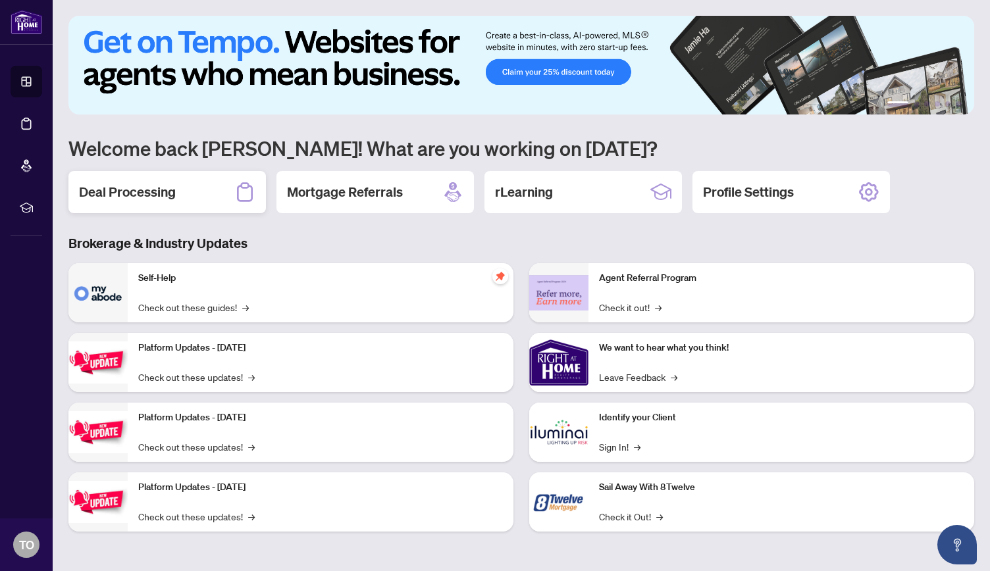  I want to click on a: Check it Out!→, so click(631, 517).